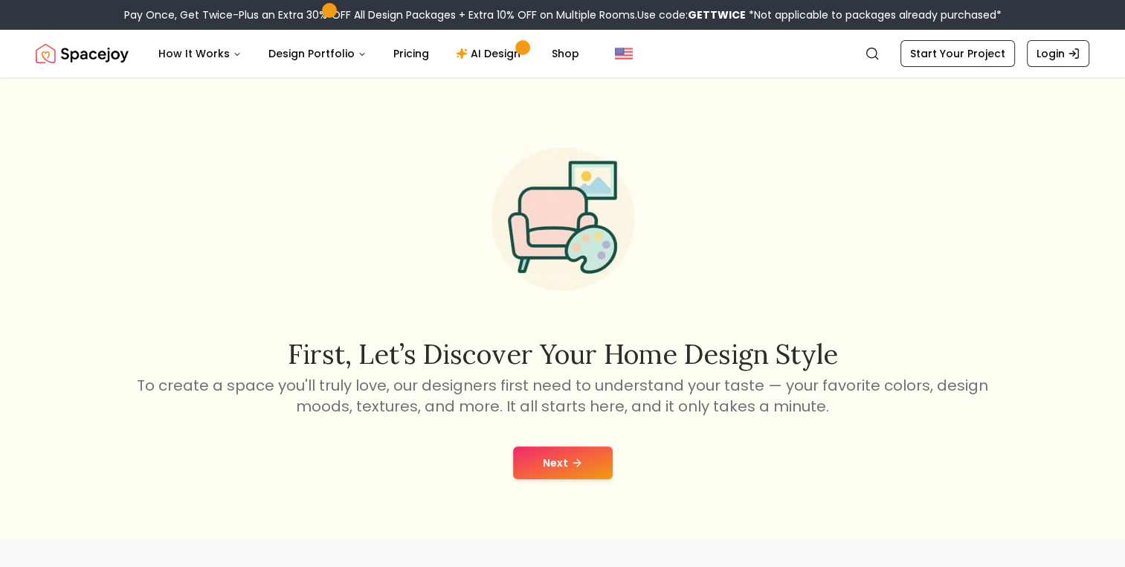 The image size is (1125, 567). Describe the element at coordinates (369, 54) in the screenshot. I see `nav: Main` at that location.